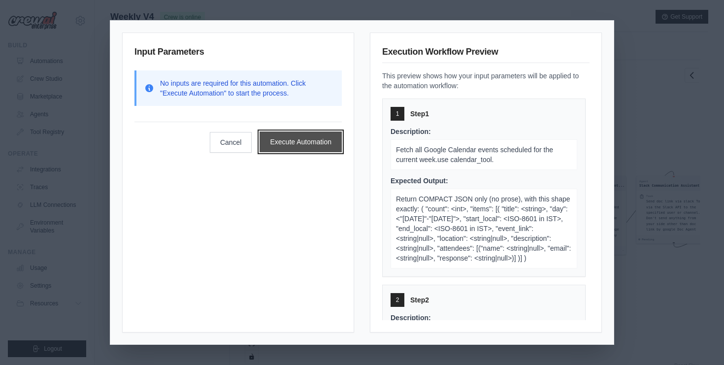 Image resolution: width=724 pixels, height=365 pixels. I want to click on span: 2, so click(398, 300).